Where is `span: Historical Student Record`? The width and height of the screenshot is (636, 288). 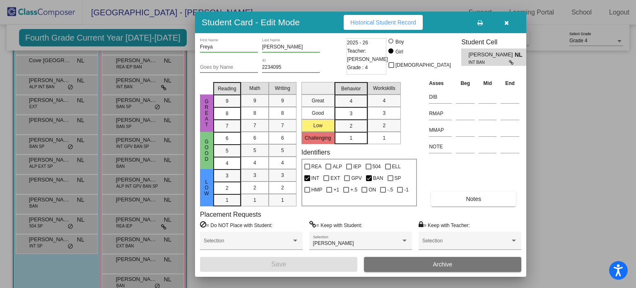 span: Historical Student Record is located at coordinates (383, 22).